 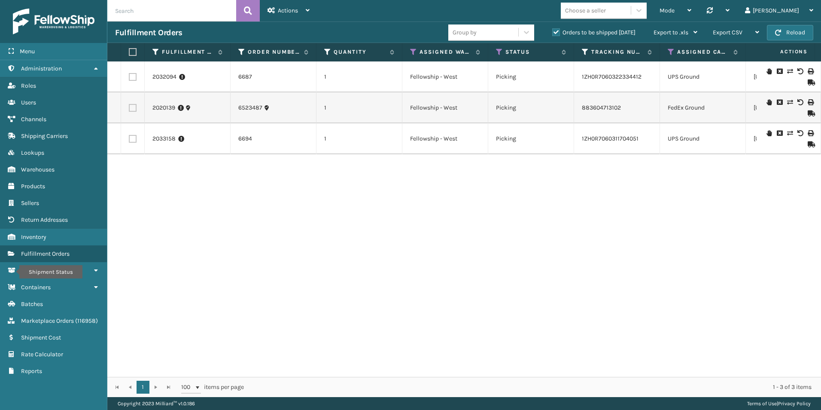 I want to click on a: 6694, so click(x=245, y=139).